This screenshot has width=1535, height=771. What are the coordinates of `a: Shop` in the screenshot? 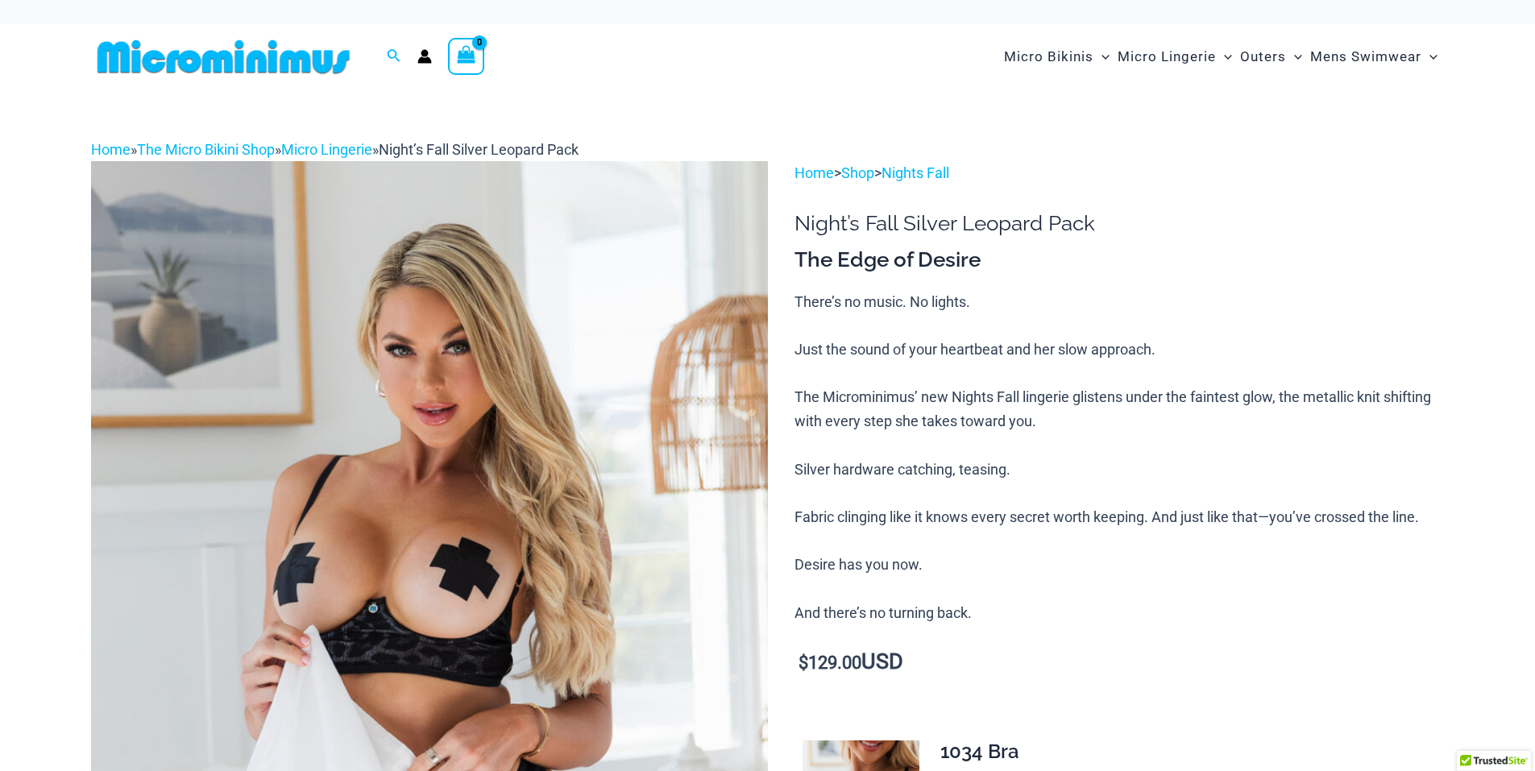 It's located at (858, 172).